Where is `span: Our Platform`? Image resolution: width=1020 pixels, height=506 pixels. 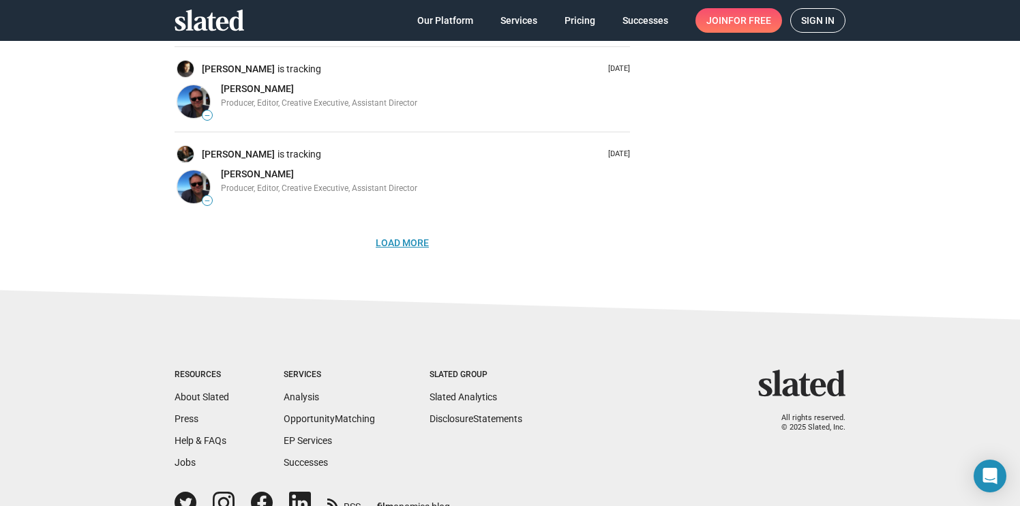
span: Our Platform is located at coordinates (445, 20).